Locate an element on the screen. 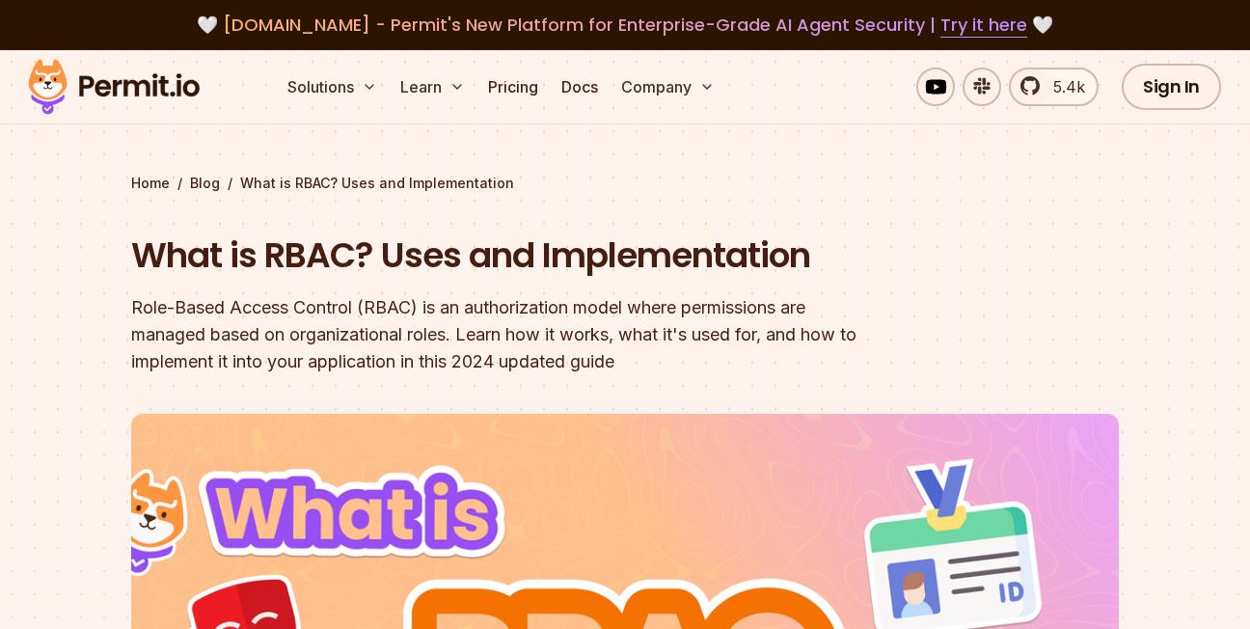 This screenshot has width=1250, height=629. button: Solutions is located at coordinates (332, 87).